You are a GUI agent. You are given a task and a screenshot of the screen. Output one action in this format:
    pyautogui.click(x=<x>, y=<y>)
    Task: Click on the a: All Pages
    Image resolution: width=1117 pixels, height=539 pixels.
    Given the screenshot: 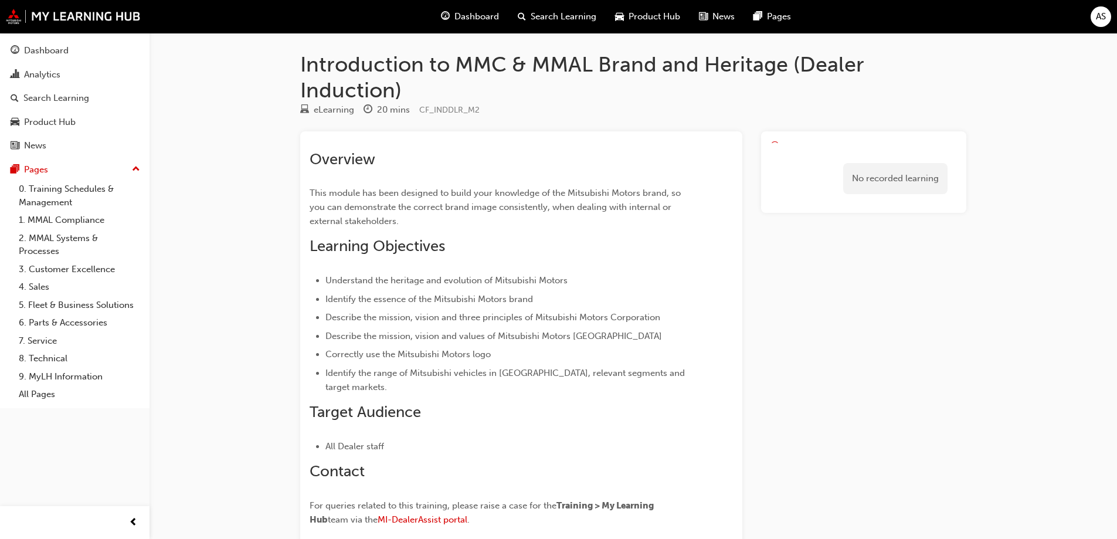 What is the action you would take?
    pyautogui.click(x=79, y=394)
    